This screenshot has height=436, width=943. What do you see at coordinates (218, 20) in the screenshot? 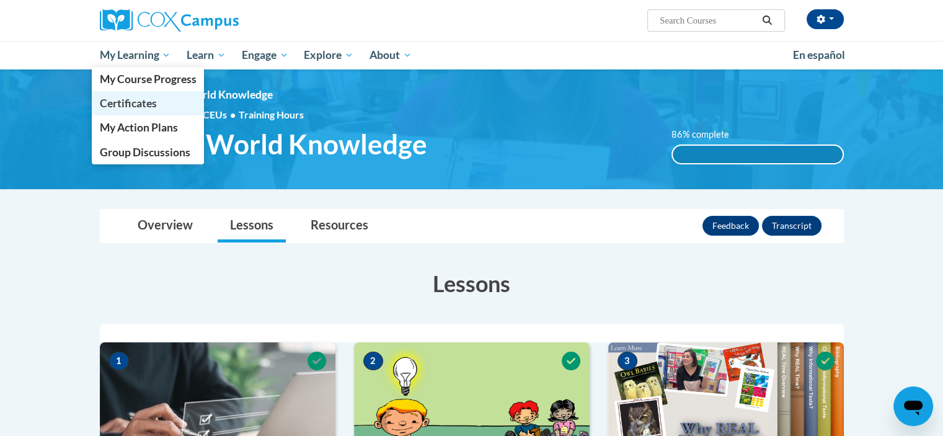
I see `a: Cox Campus` at bounding box center [218, 20].